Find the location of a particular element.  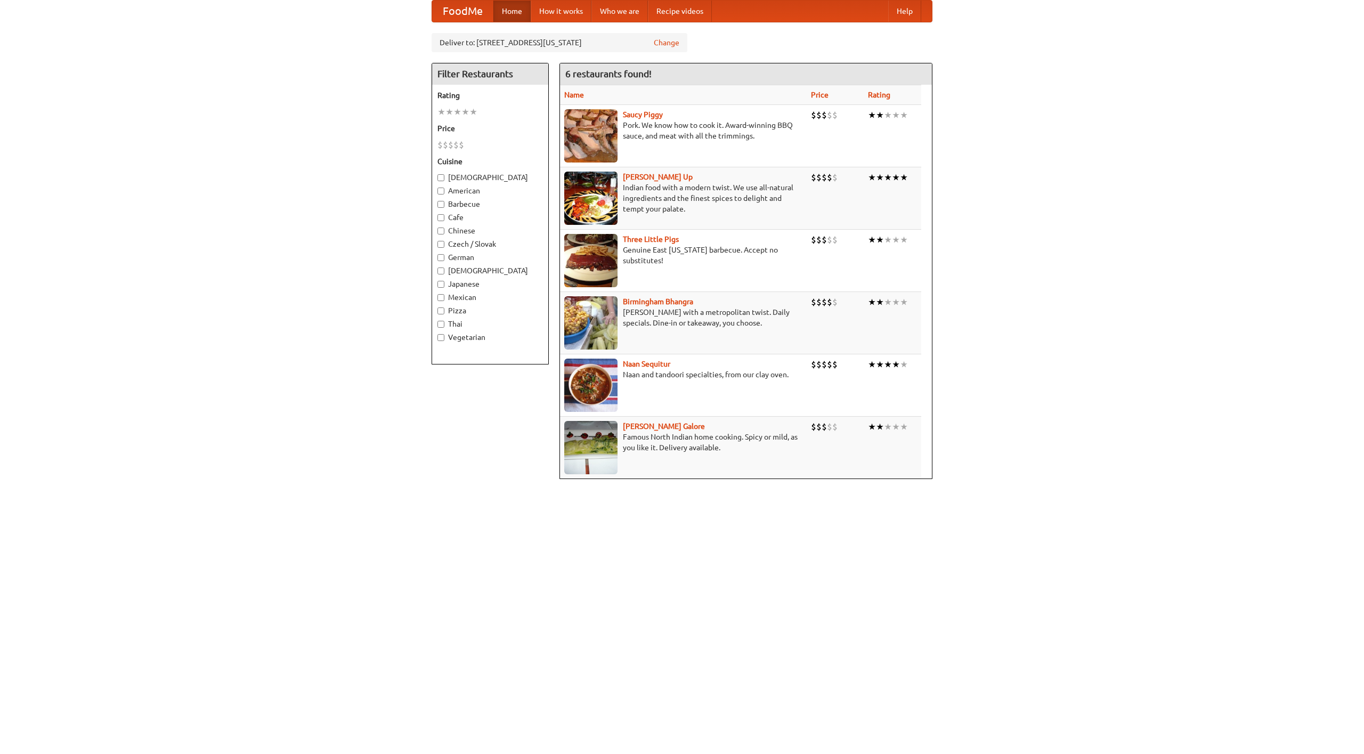

a: Who we are is located at coordinates (619, 11).